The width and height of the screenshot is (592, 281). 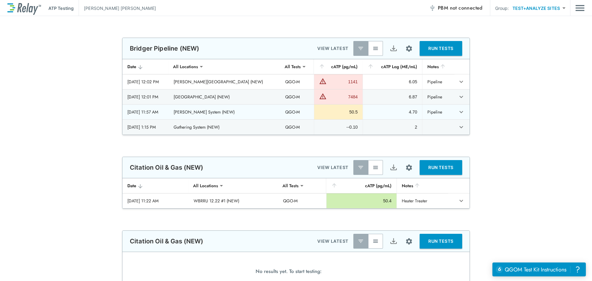 I want to click on div: 6, so click(x=7, y=7).